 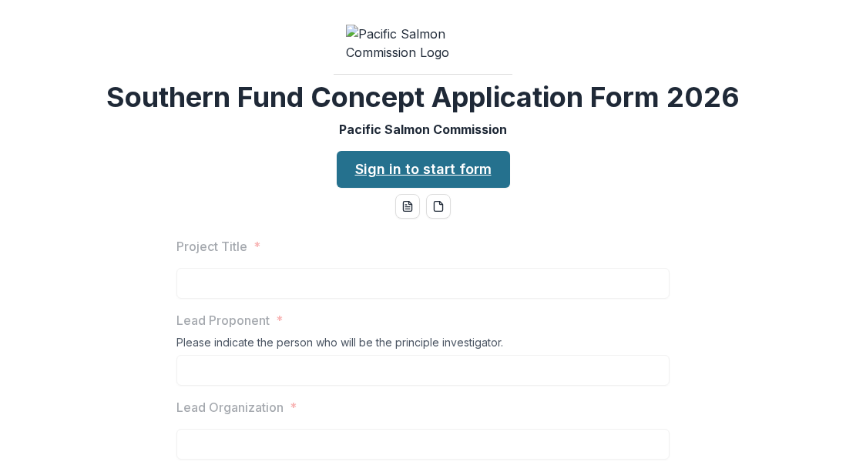 I want to click on p: Project Title, so click(x=212, y=246).